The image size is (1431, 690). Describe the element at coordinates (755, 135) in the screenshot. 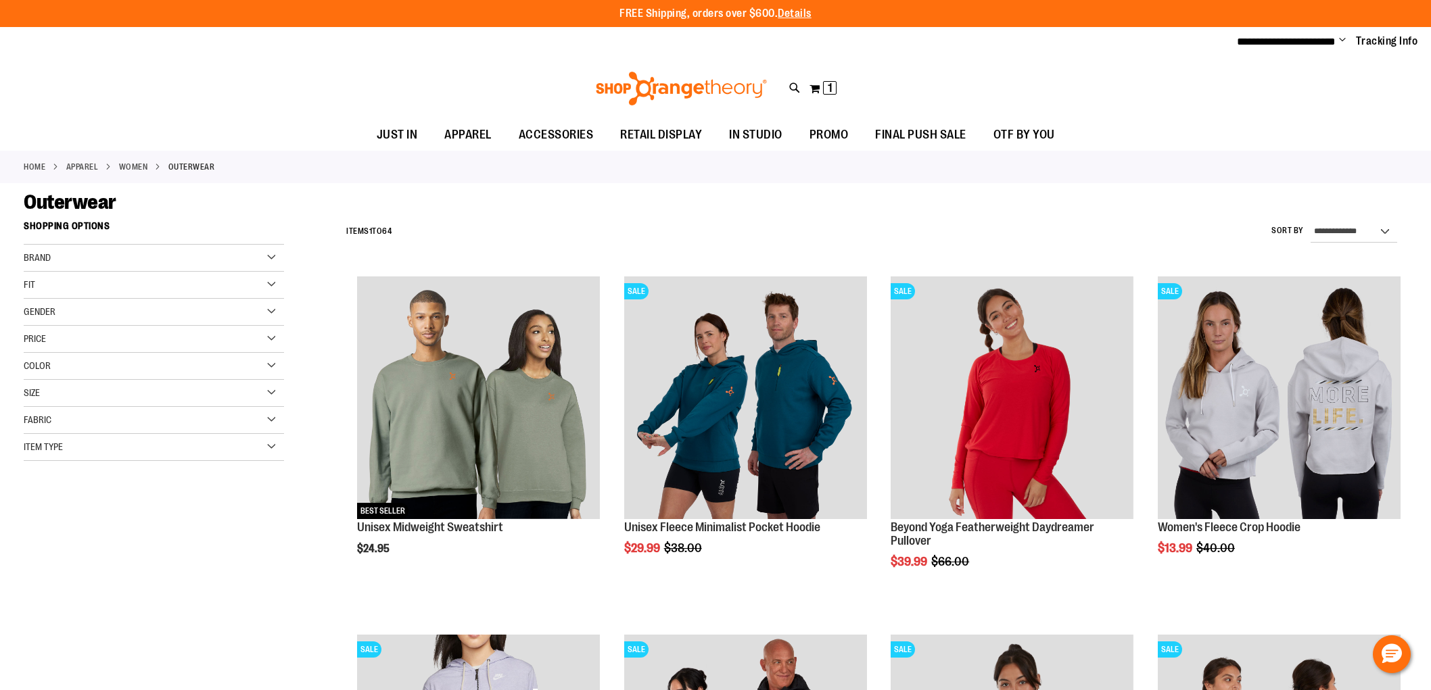

I see `a: IN STUDIO` at that location.